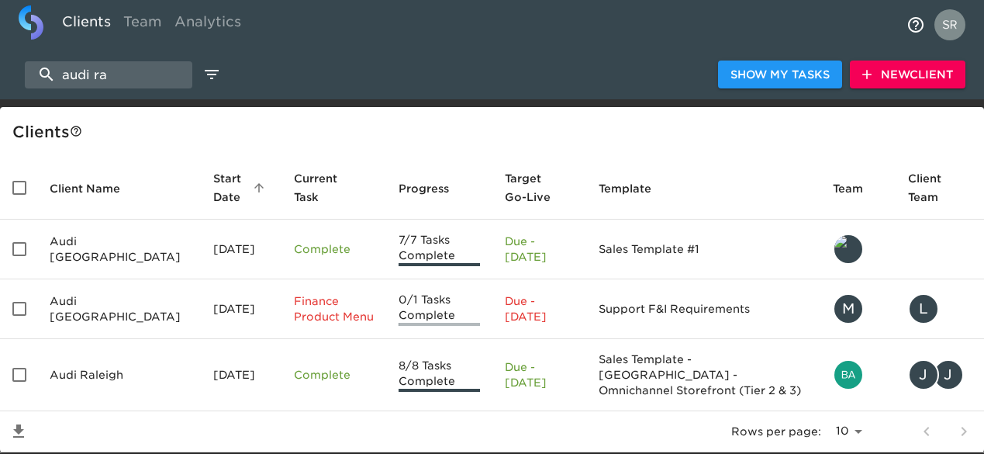 This screenshot has width=984, height=454. Describe the element at coordinates (635, 189) in the screenshot. I see `span: Template` at that location.